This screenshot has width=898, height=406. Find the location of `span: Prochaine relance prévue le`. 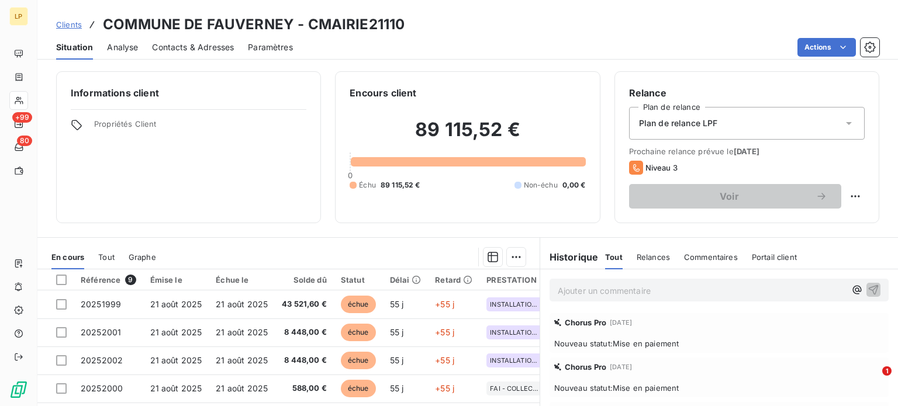

span: Prochaine relance prévue le is located at coordinates (747, 151).